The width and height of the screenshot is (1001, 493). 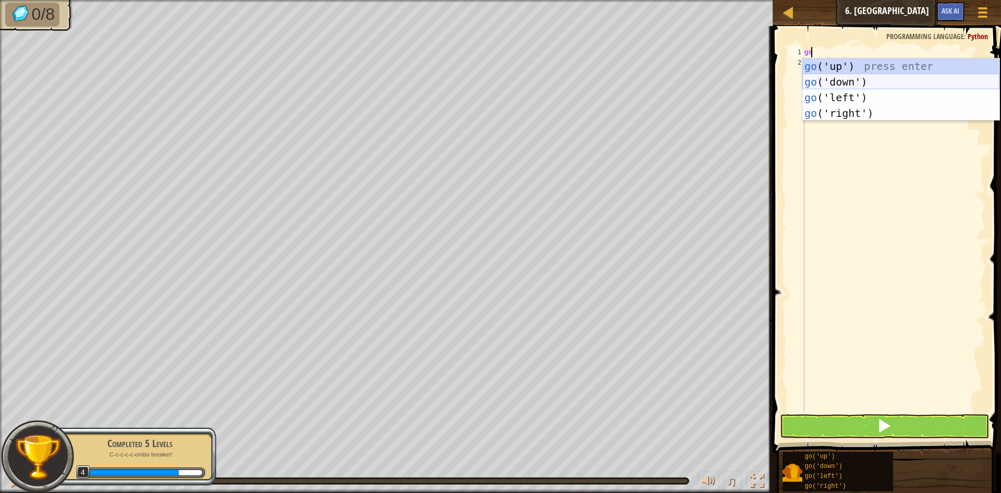 I want to click on span: go('up'), so click(x=820, y=456).